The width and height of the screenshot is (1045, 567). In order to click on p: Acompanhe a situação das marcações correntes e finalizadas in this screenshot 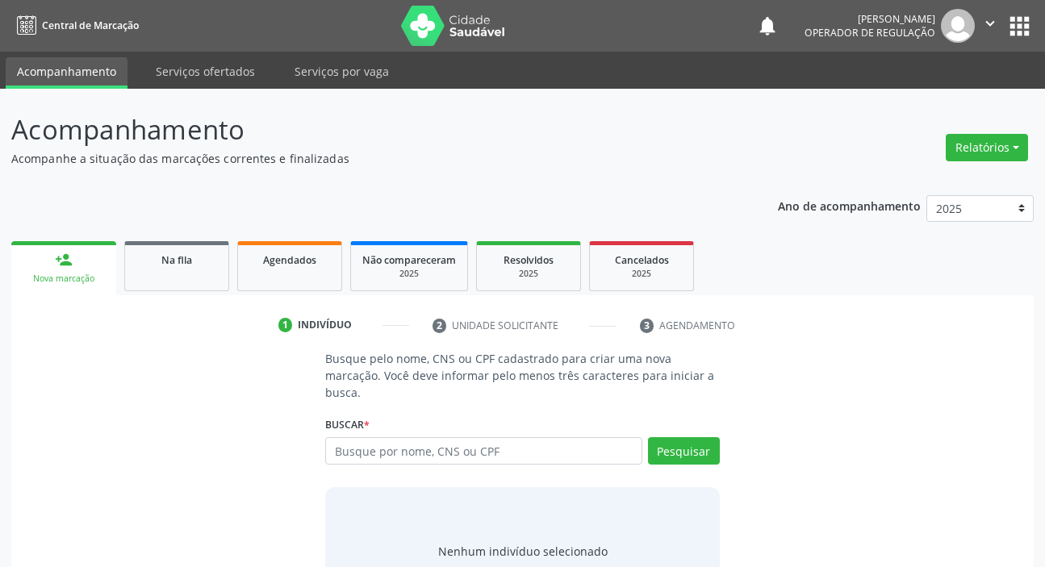, I will do `click(369, 158)`.